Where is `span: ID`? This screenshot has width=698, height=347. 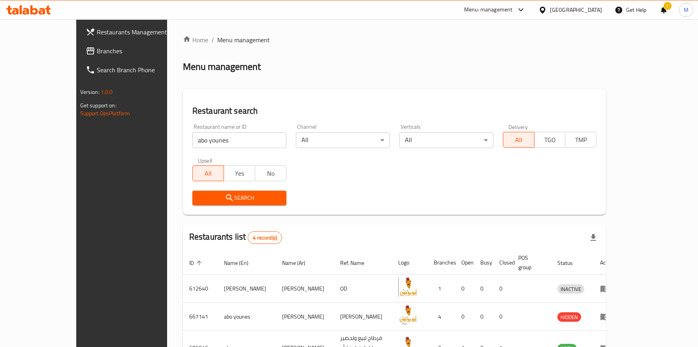
span: ID is located at coordinates (197, 263).